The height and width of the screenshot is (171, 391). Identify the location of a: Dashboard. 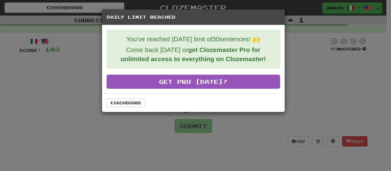
(126, 103).